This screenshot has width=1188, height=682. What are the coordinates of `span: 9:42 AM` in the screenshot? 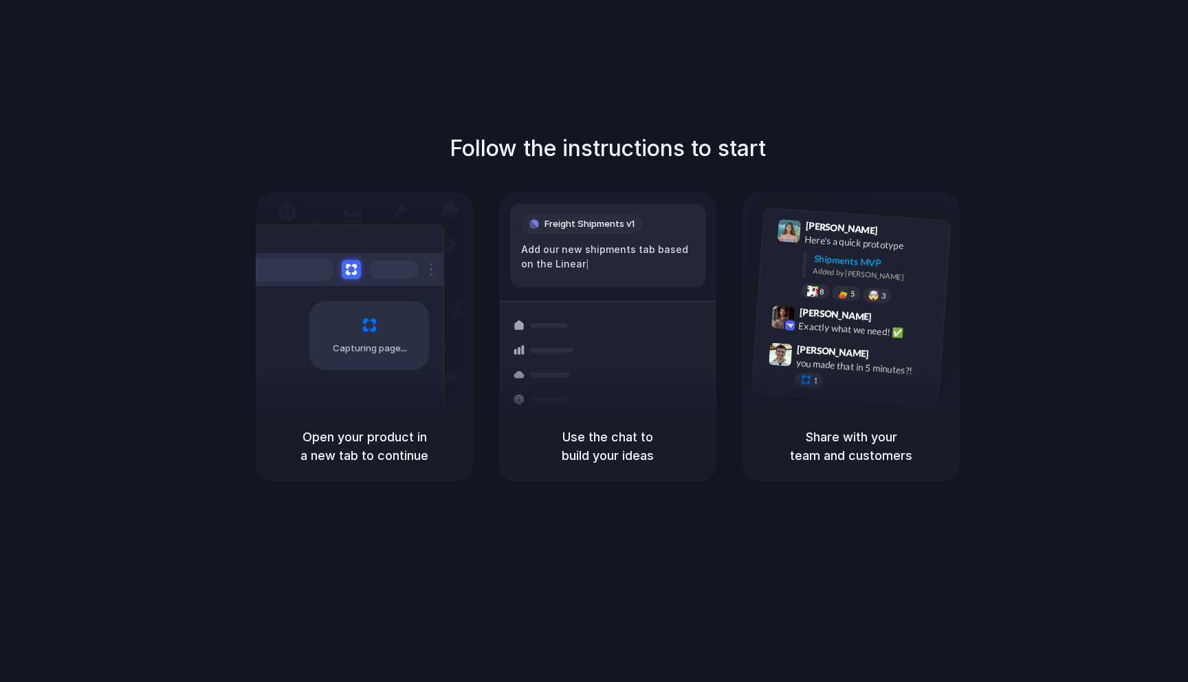 It's located at (889, 320).